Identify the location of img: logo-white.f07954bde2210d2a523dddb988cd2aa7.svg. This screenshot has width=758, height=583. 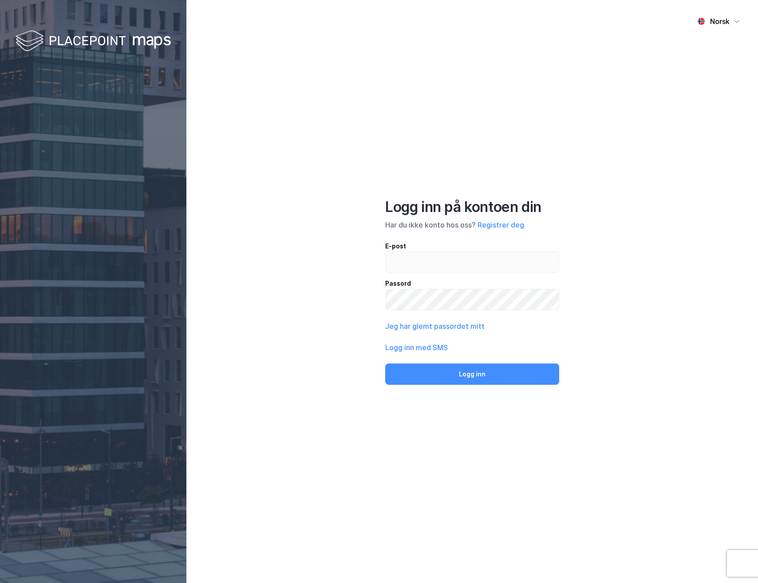
(93, 41).